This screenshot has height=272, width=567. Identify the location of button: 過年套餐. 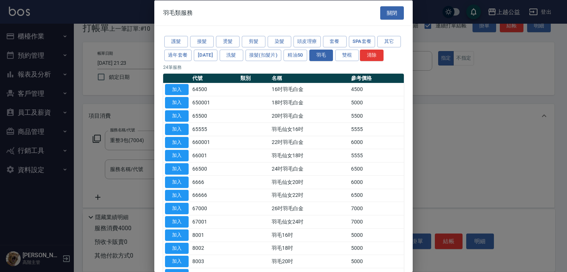
(178, 55).